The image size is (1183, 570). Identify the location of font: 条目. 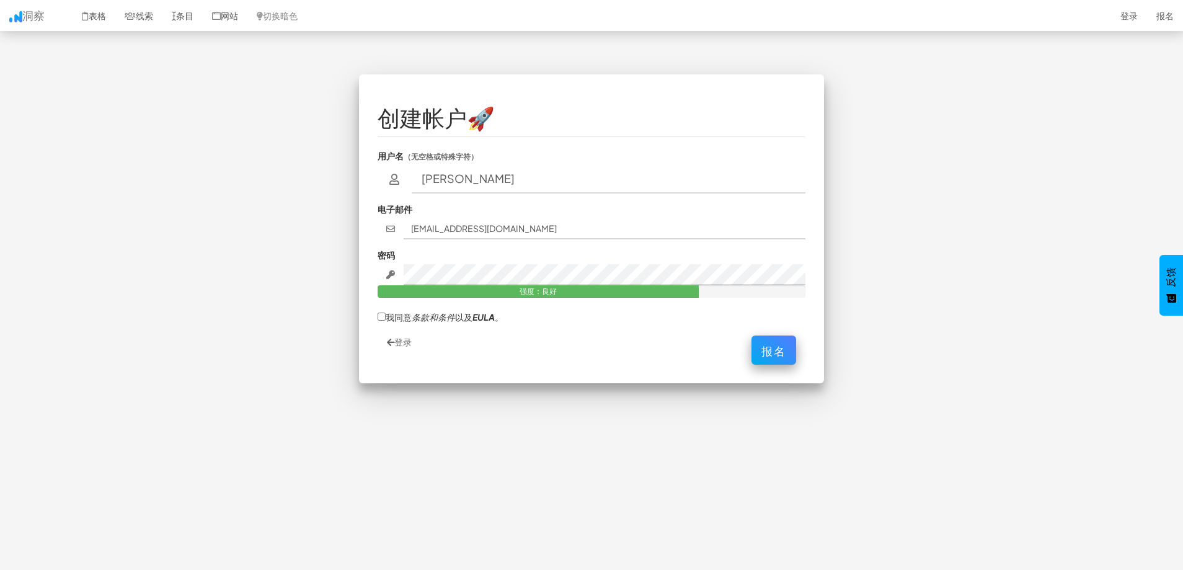
(185, 16).